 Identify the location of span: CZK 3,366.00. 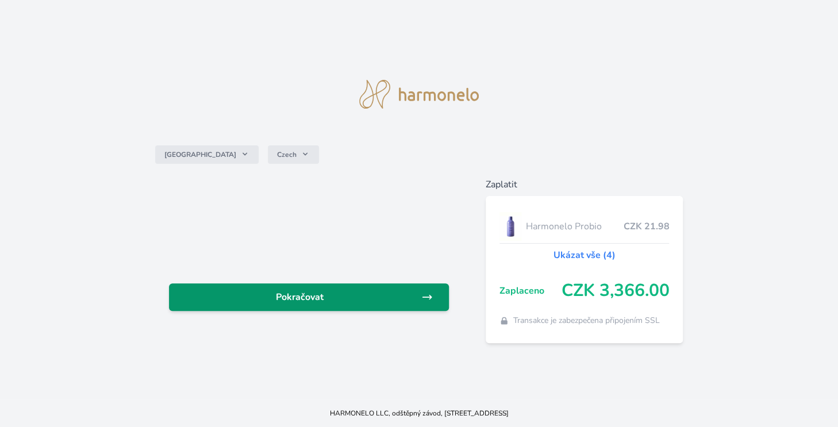
(615, 291).